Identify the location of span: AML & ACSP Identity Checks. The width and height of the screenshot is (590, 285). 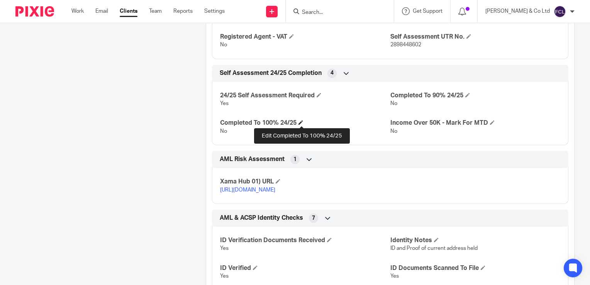
(262, 218).